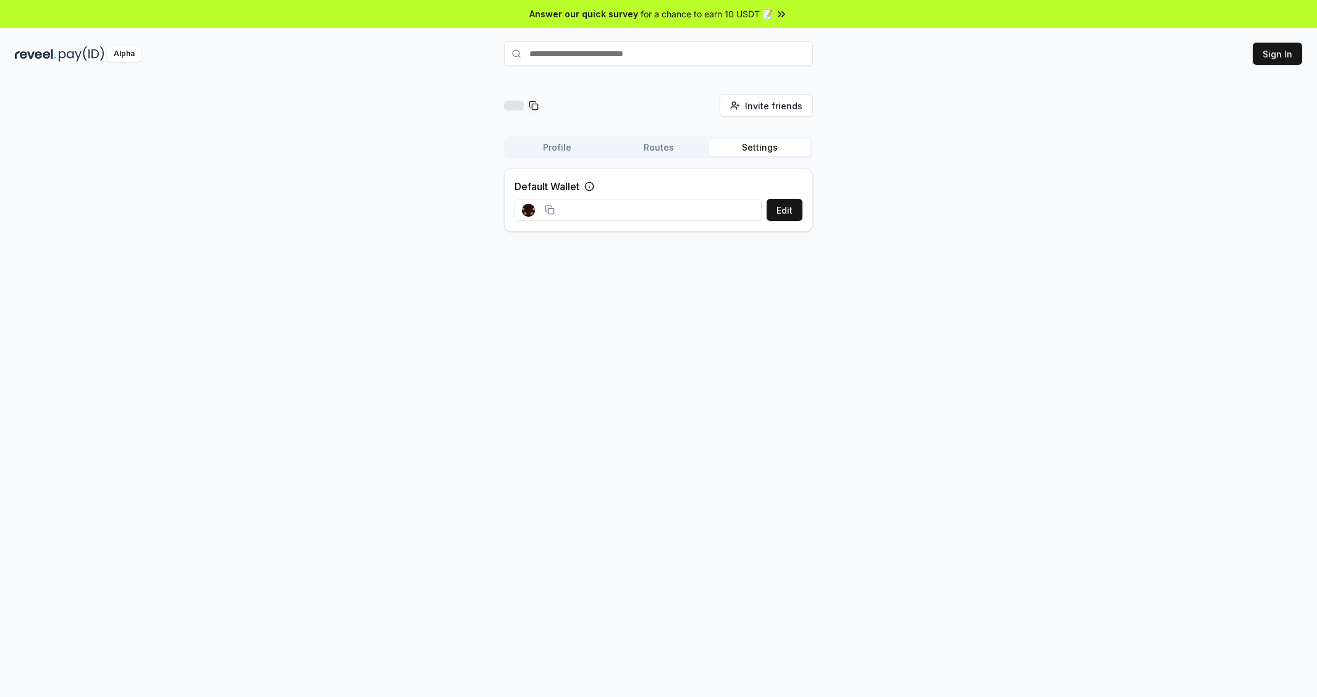 Image resolution: width=1317 pixels, height=697 pixels. I want to click on button: Settings, so click(760, 148).